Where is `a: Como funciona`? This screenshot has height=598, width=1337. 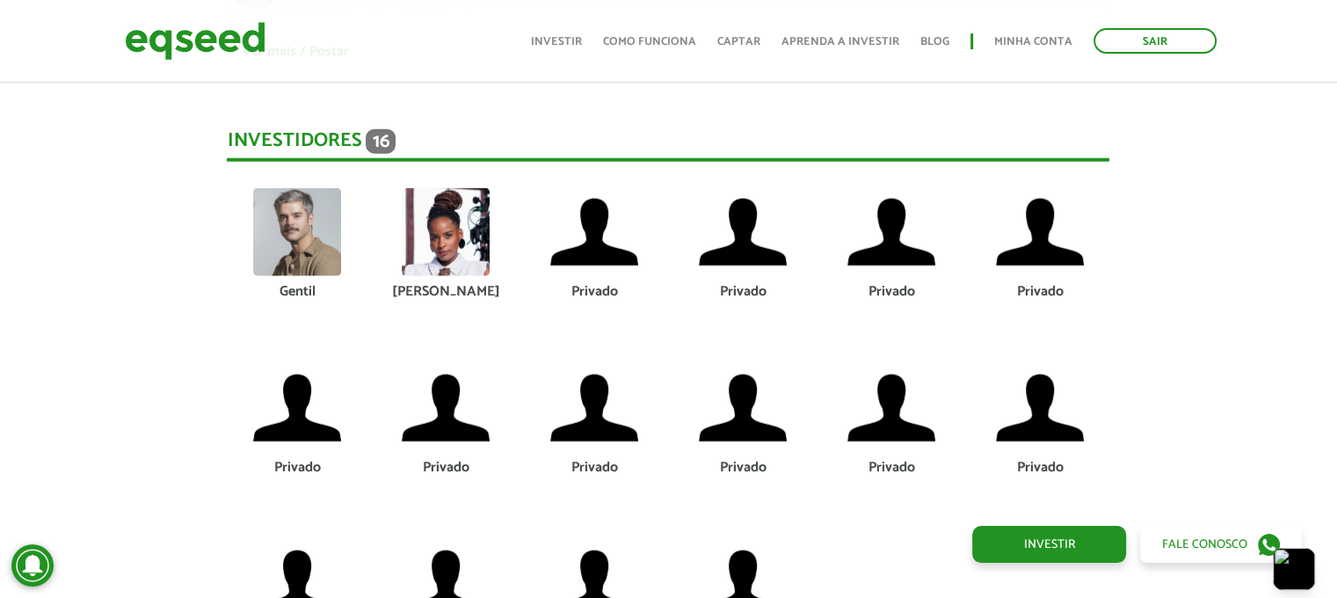 a: Como funciona is located at coordinates (650, 41).